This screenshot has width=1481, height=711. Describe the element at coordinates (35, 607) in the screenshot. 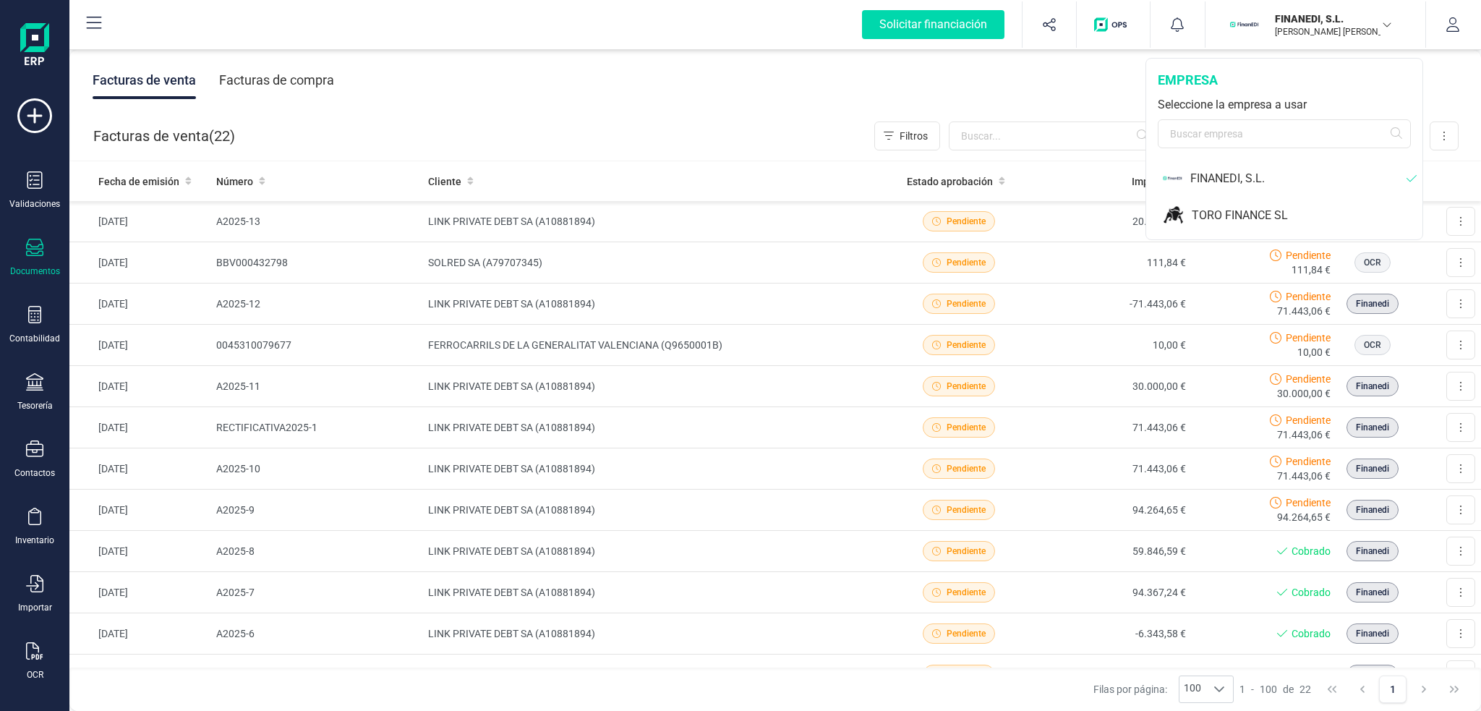

I see `div: Importar` at that location.